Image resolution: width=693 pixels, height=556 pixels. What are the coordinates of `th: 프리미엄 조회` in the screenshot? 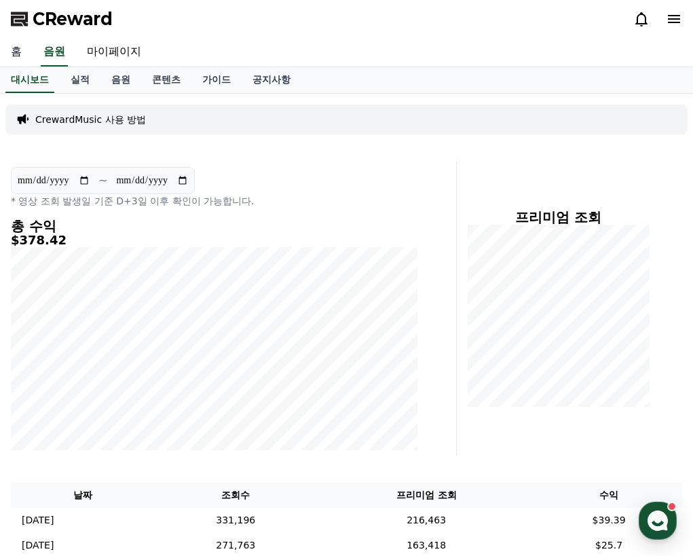 It's located at (426, 495).